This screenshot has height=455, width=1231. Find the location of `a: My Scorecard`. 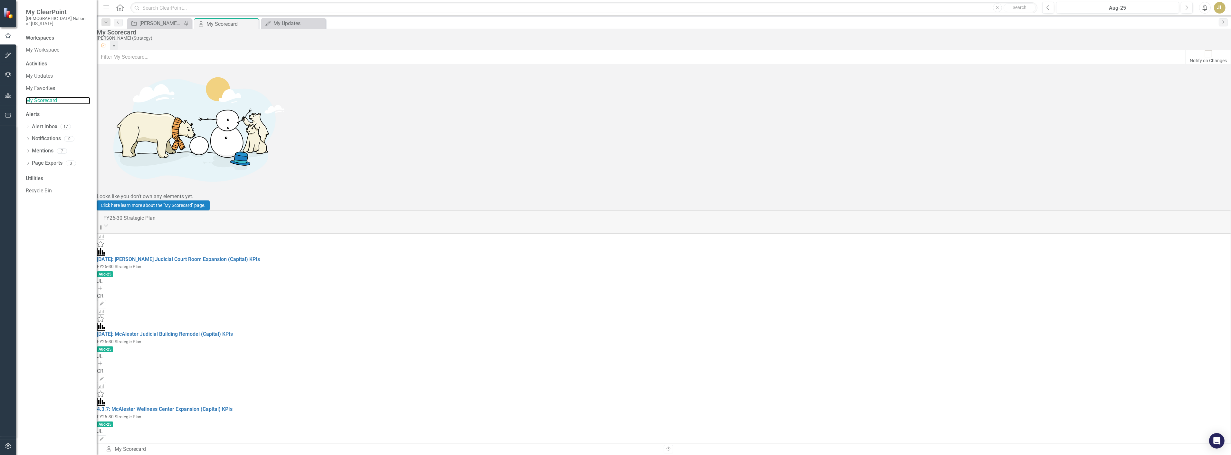

a: My Scorecard is located at coordinates (58, 100).